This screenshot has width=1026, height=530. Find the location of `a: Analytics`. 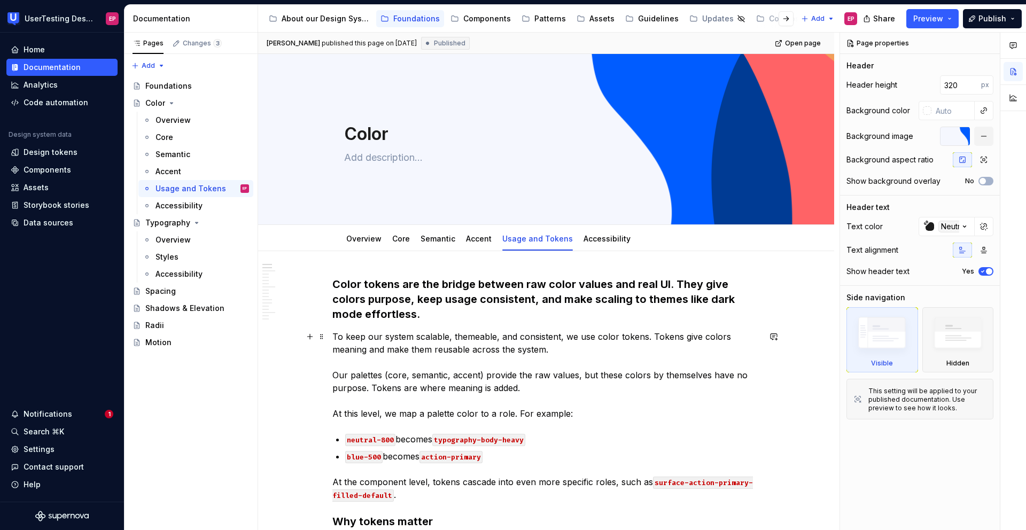

a: Analytics is located at coordinates (62, 85).